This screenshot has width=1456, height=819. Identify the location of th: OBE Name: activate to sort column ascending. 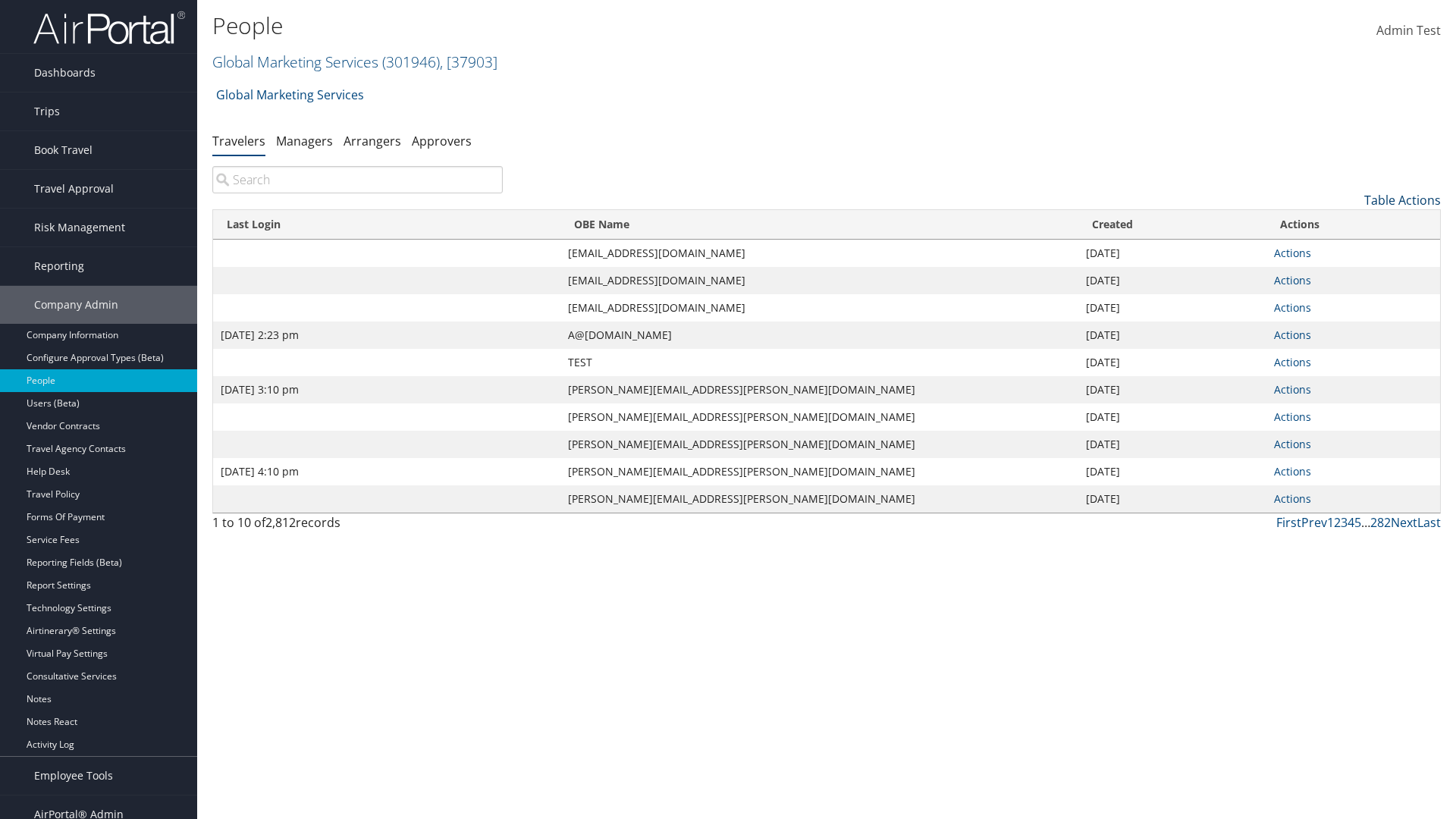
(820, 225).